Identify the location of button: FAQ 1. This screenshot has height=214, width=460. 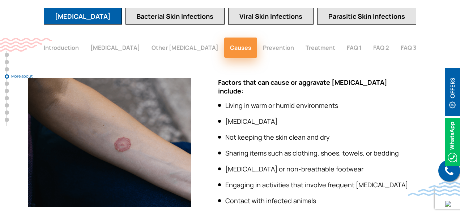
(354, 48).